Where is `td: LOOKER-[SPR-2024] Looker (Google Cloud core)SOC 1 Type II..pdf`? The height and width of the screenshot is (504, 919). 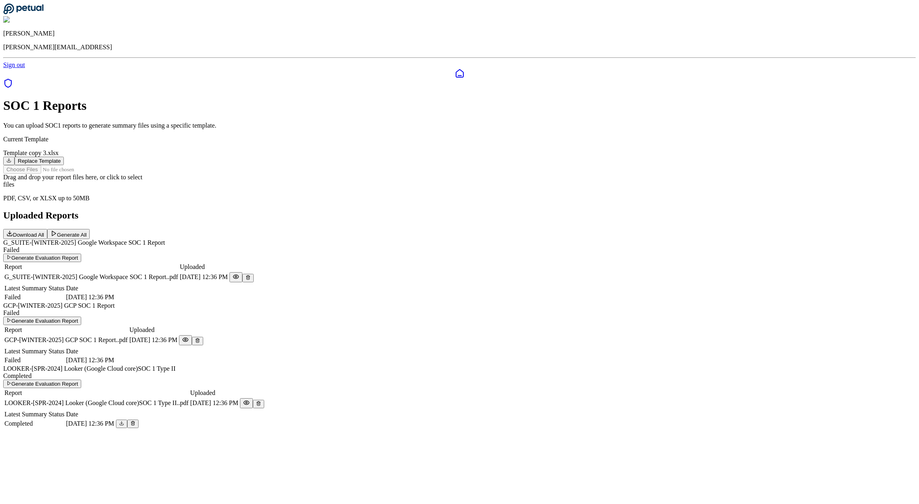 td: LOOKER-[SPR-2024] Looker (Google Cloud core)SOC 1 Type II..pdf is located at coordinates (97, 403).